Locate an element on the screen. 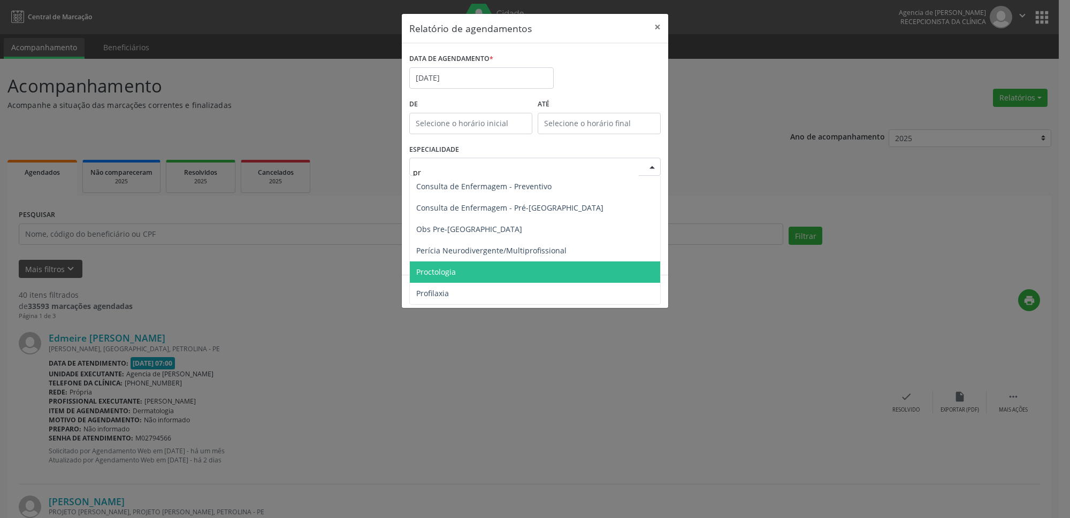 The width and height of the screenshot is (1070, 518). span: Perícia Neurodivergente/Multiprofissional is located at coordinates (491, 250).